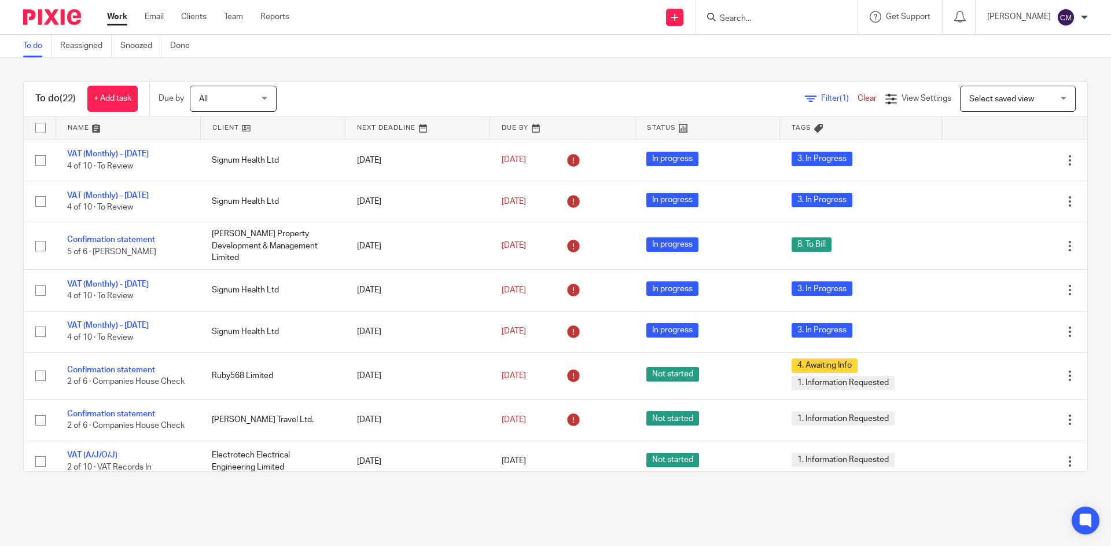 The width and height of the screenshot is (1111, 546). Describe the element at coordinates (802, 127) in the screenshot. I see `span: Tags` at that location.